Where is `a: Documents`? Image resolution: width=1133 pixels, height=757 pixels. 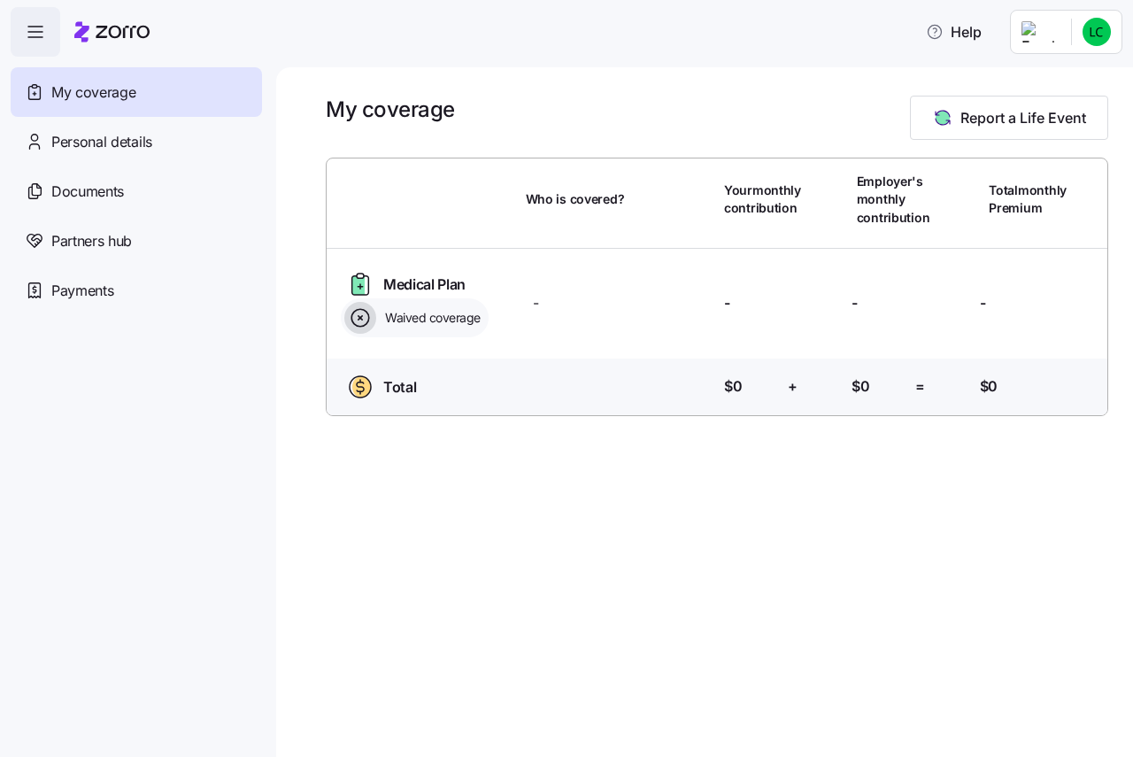
a: Documents is located at coordinates (136, 191).